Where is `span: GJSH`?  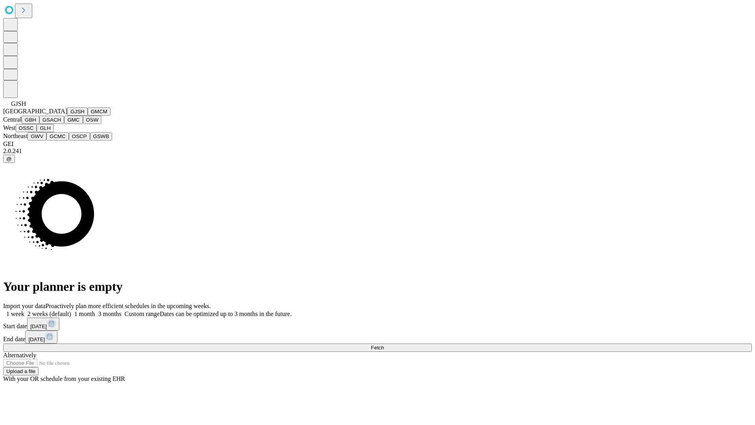 span: GJSH is located at coordinates (18, 103).